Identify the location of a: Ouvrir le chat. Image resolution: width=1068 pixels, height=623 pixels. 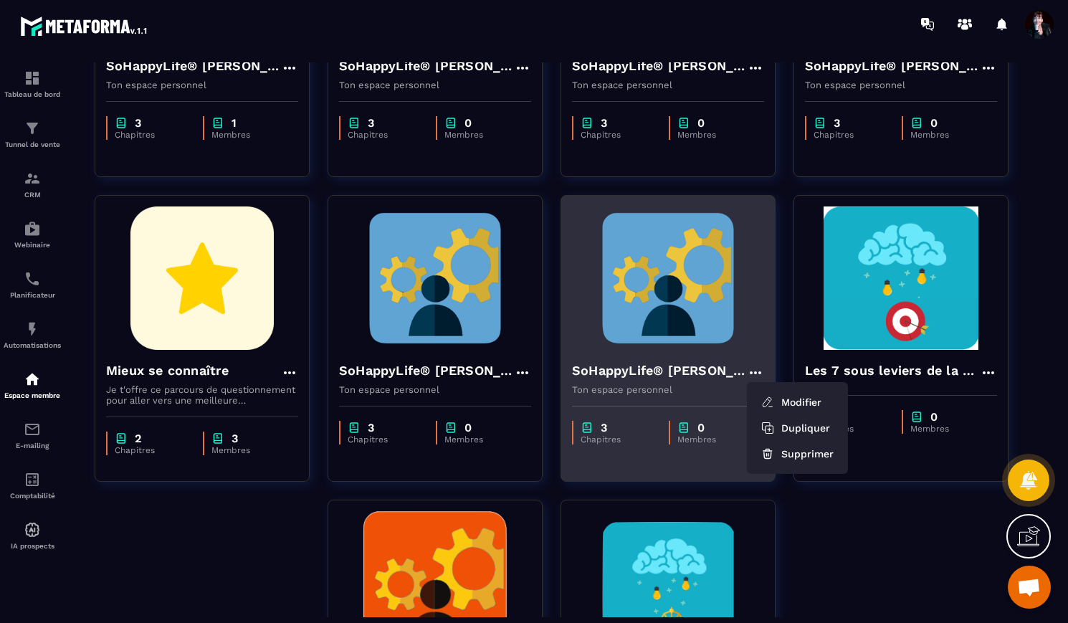
(1029, 587).